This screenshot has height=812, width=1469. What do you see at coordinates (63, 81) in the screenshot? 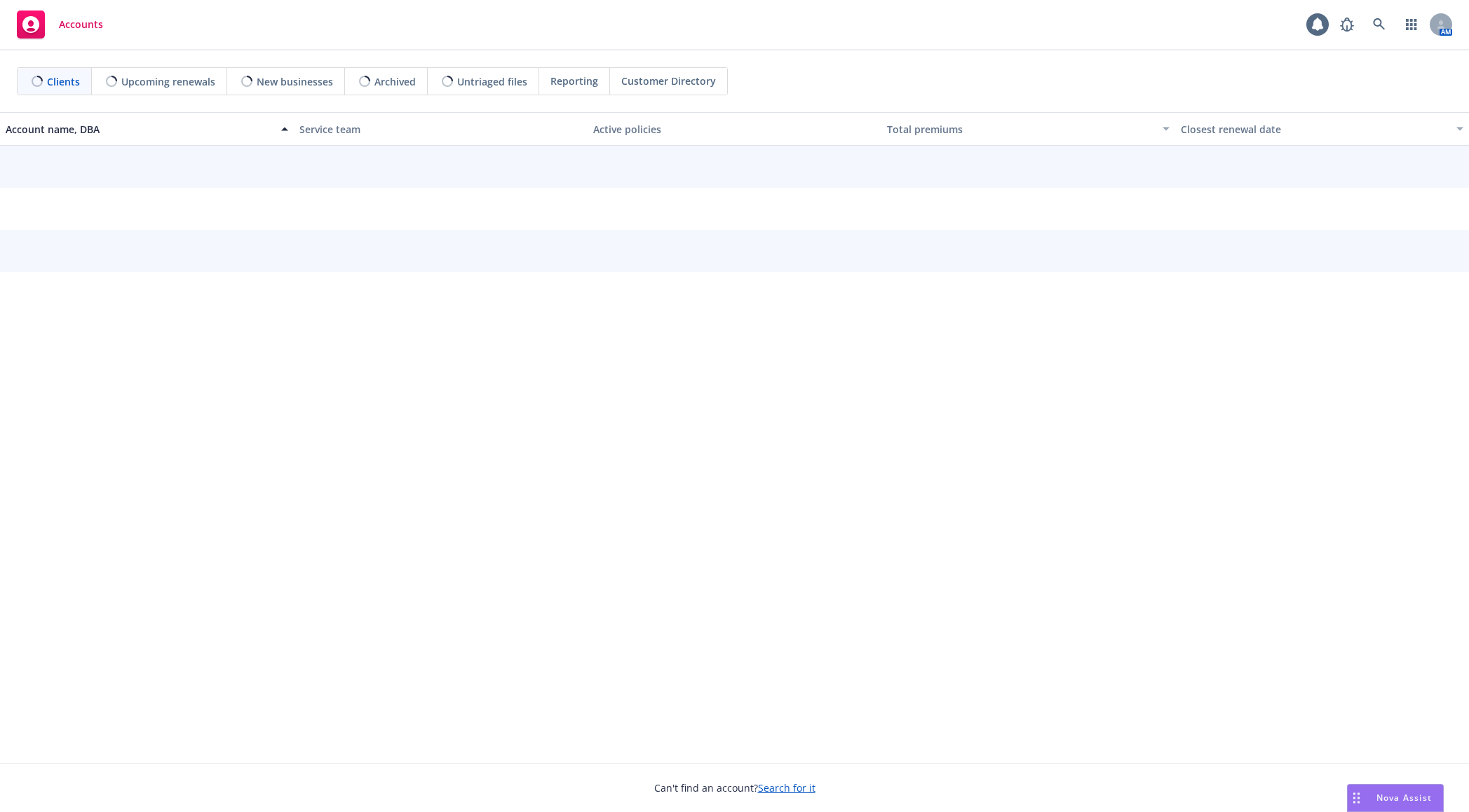
I see `span: Clients` at bounding box center [63, 81].